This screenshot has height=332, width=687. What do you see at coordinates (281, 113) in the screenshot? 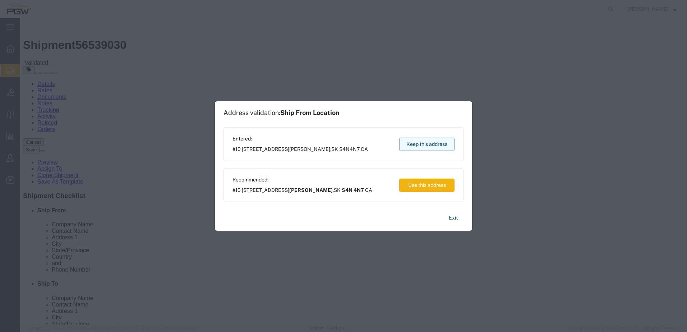
I see `h1: Address validation:` at bounding box center [281, 113].